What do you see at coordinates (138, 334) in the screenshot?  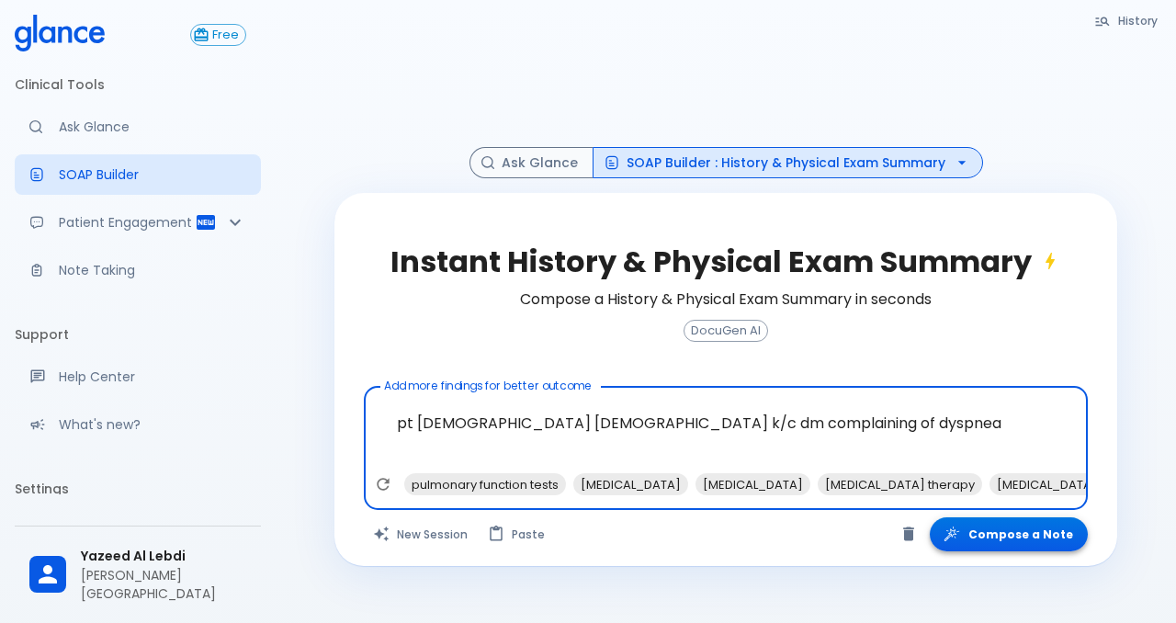 I see `li: Support` at bounding box center [138, 334].